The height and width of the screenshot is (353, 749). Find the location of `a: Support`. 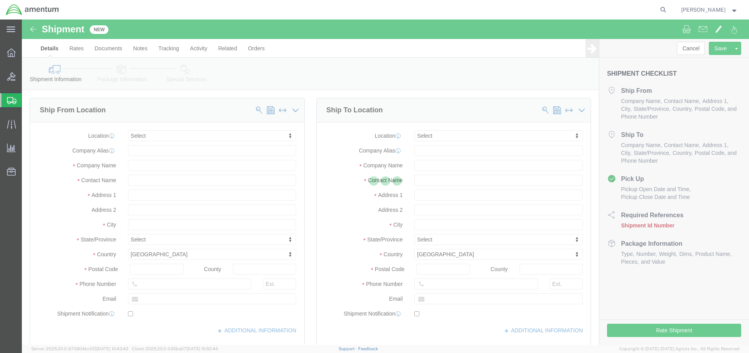

a: Support is located at coordinates (349, 349).